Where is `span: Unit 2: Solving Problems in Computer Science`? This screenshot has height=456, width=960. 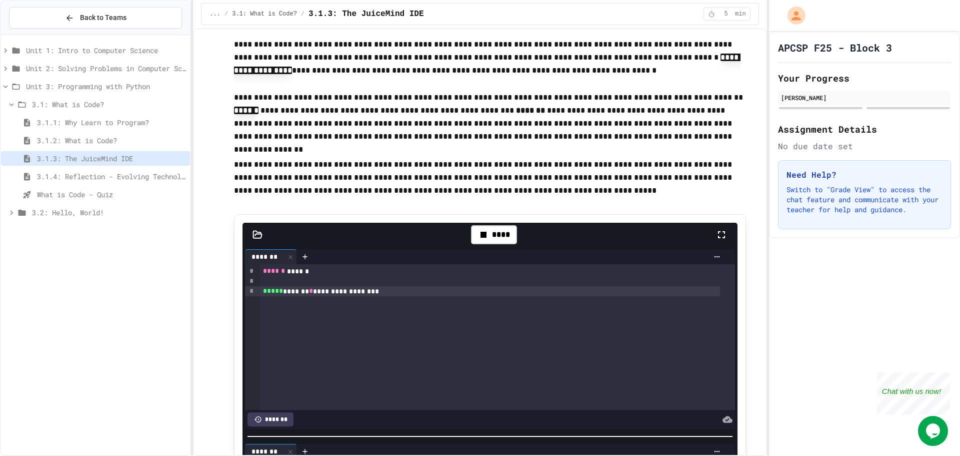
span: Unit 2: Solving Problems in Computer Science is located at coordinates (106, 68).